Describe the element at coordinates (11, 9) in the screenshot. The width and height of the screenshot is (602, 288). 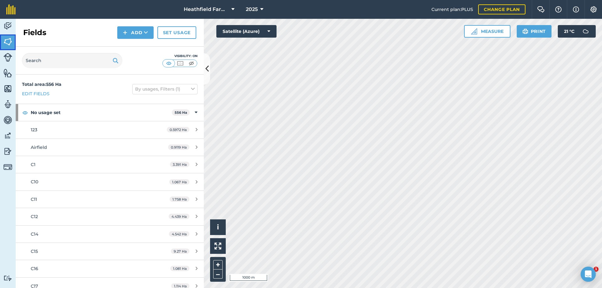
I see `img: fieldmargin Logo` at that location.